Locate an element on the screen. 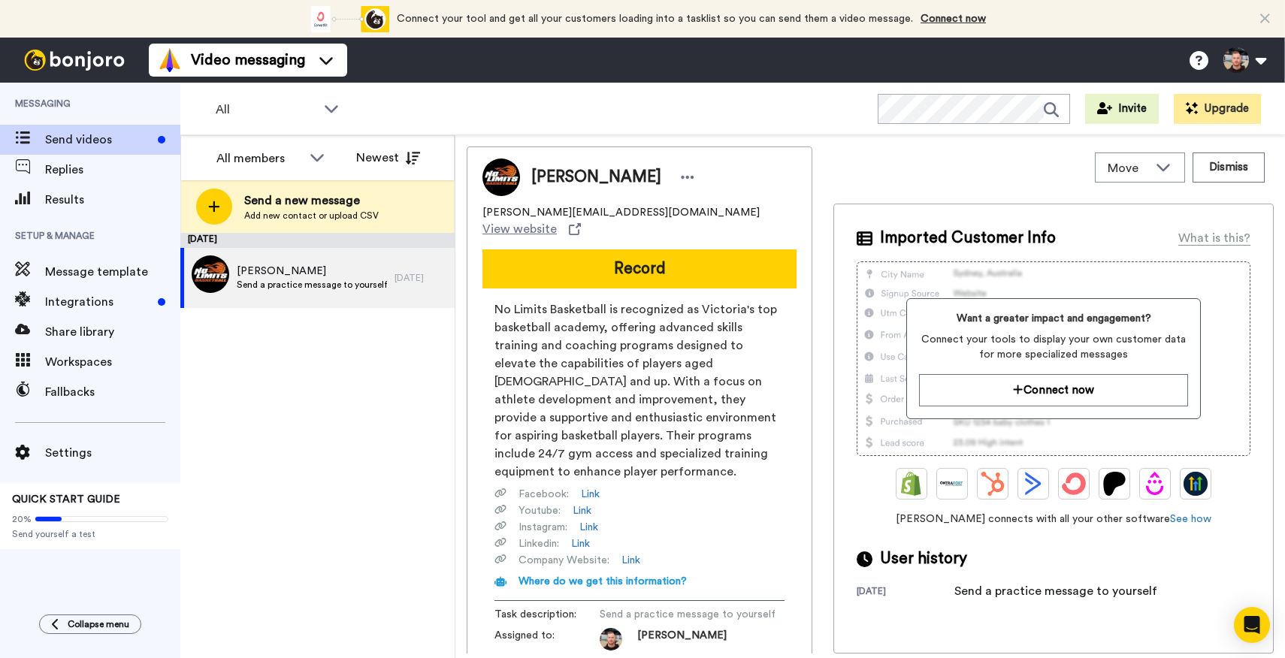 The image size is (1285, 658). img: GoHighLevel is located at coordinates (1196, 484).